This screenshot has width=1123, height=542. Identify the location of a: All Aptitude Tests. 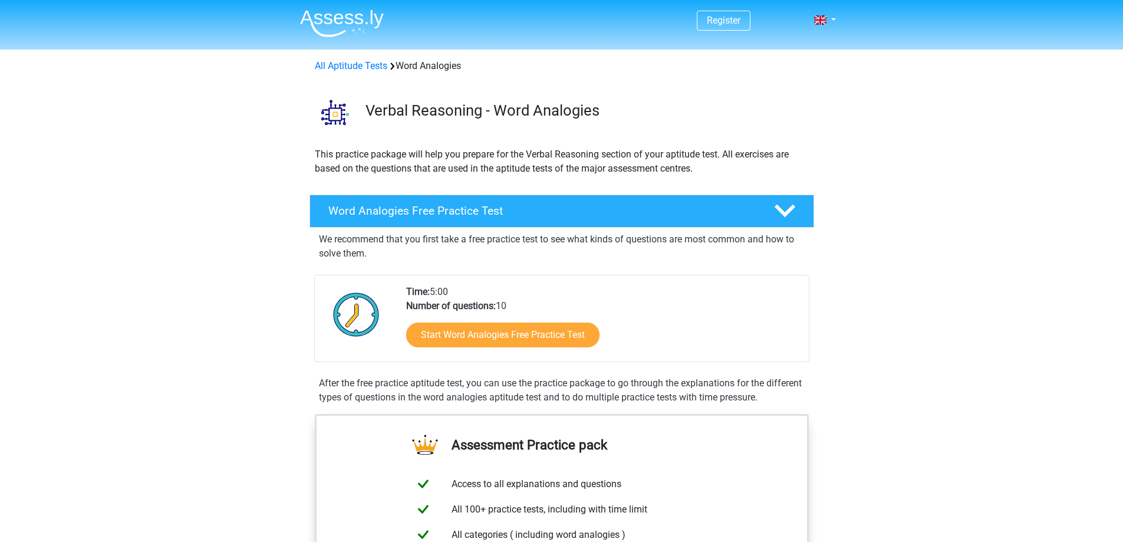
(351, 65).